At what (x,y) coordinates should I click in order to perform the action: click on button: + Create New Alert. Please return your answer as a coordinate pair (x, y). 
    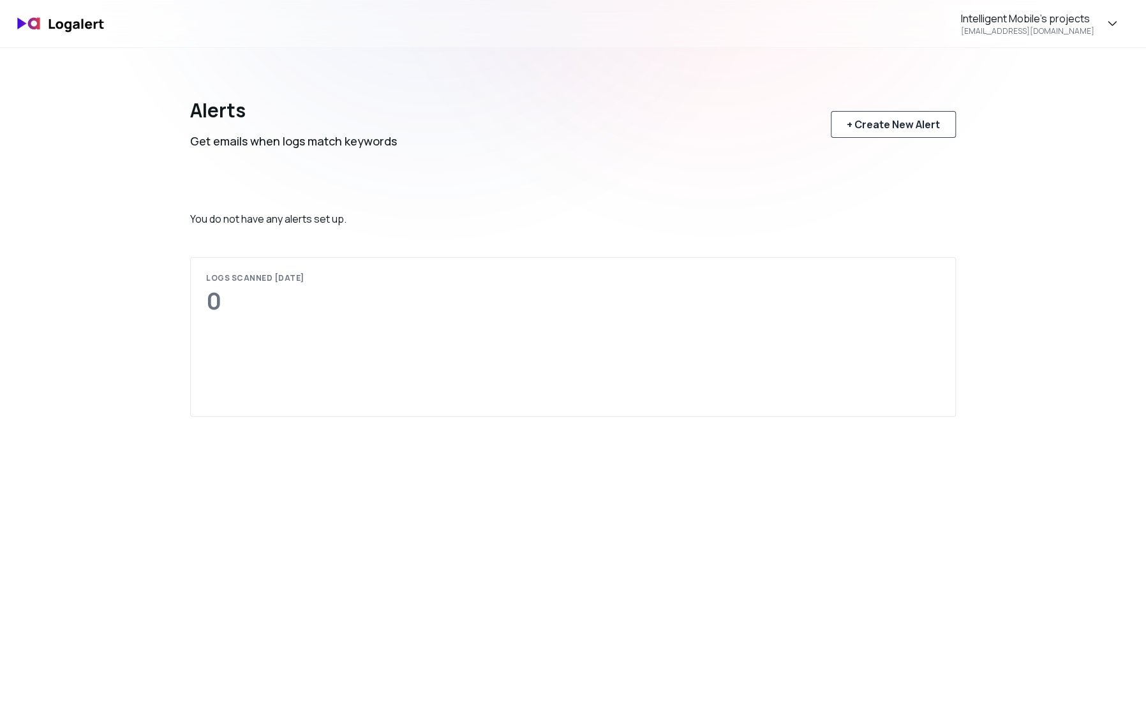
    Looking at the image, I should click on (894, 124).